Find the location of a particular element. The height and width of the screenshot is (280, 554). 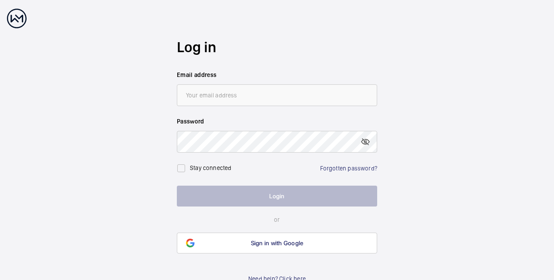

input: Your email address is located at coordinates (277, 95).